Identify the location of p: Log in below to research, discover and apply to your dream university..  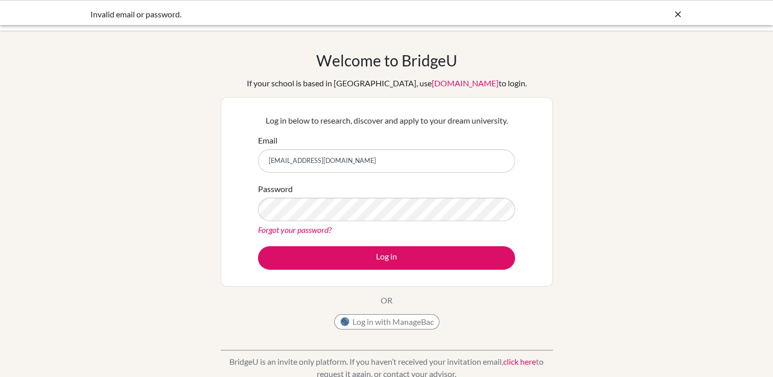
(386, 121).